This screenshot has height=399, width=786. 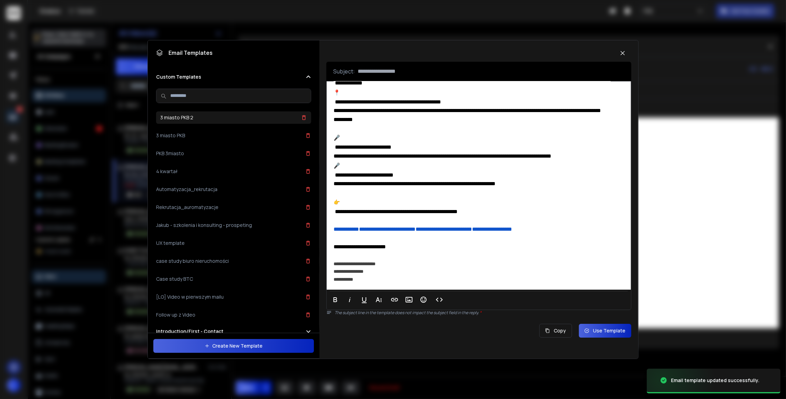 I want to click on button: Code View, so click(x=439, y=299).